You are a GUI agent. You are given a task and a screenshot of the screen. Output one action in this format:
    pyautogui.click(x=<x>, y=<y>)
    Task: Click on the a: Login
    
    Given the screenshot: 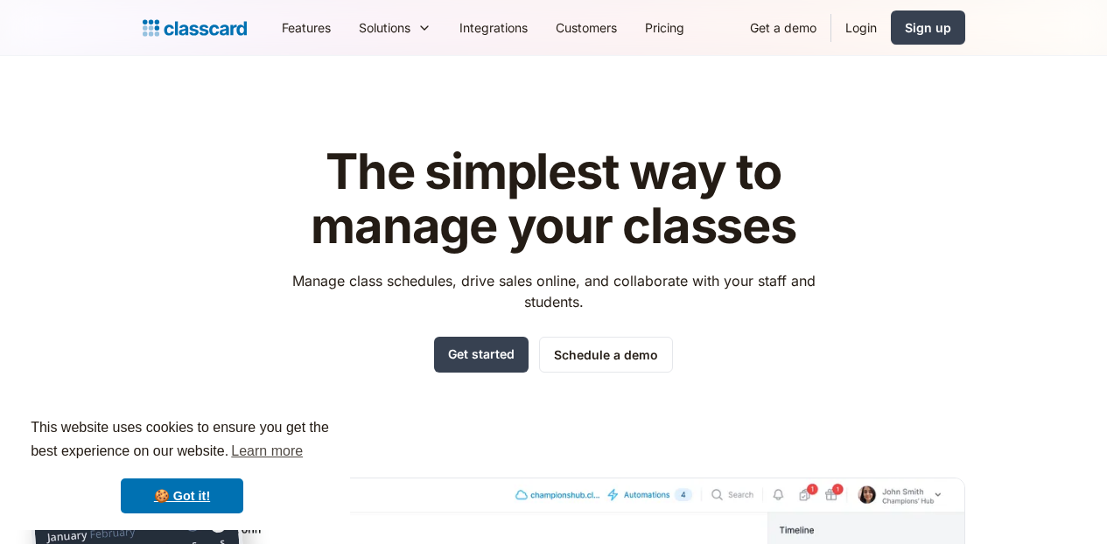 What is the action you would take?
    pyautogui.click(x=861, y=27)
    